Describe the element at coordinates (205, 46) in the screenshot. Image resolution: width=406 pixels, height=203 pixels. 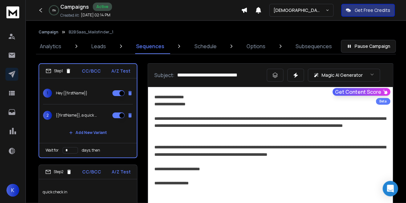
I see `a: Schedule` at that location.